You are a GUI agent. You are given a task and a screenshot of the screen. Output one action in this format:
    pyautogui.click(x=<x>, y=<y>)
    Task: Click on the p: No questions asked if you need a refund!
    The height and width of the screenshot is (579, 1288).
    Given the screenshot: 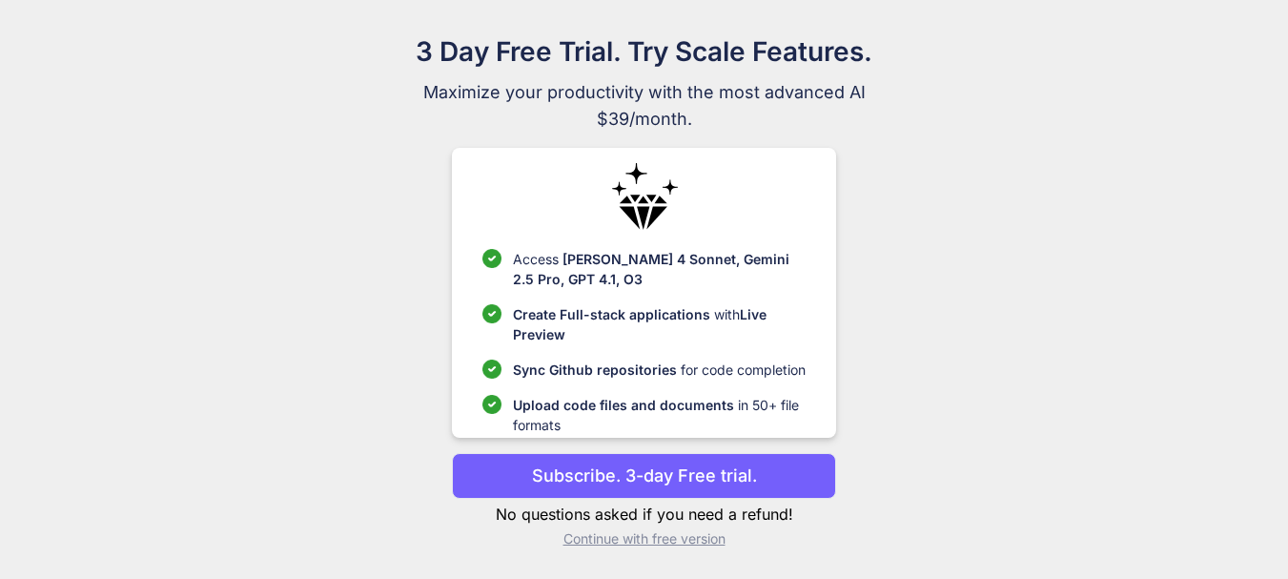 What is the action you would take?
    pyautogui.click(x=644, y=514)
    